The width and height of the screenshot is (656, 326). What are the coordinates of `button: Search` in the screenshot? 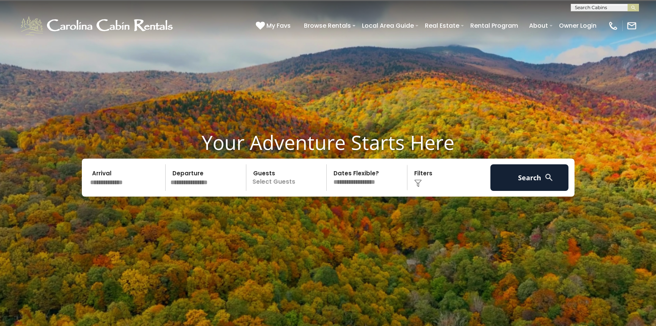 It's located at (530, 177).